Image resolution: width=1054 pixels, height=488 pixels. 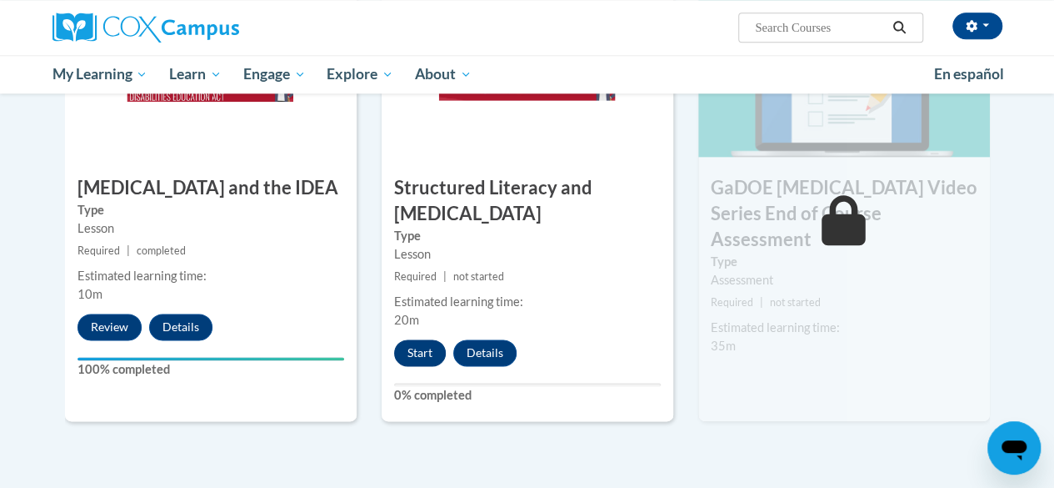 I want to click on span: My Learning, so click(x=99, y=74).